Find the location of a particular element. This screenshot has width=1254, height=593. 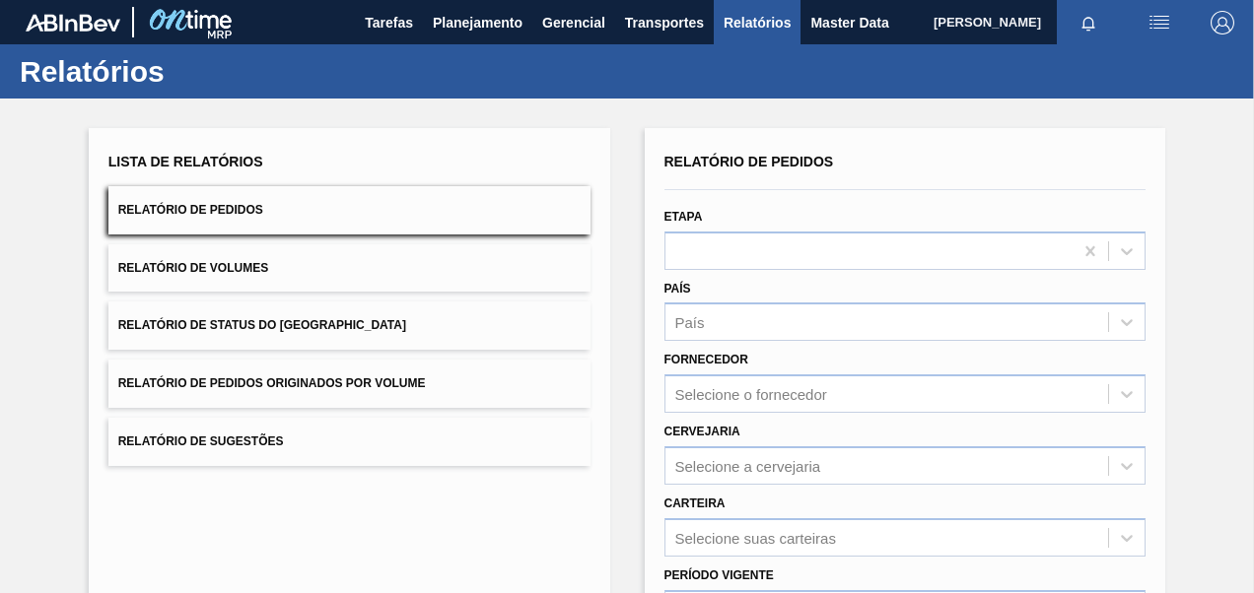

label: País is located at coordinates (677, 289).